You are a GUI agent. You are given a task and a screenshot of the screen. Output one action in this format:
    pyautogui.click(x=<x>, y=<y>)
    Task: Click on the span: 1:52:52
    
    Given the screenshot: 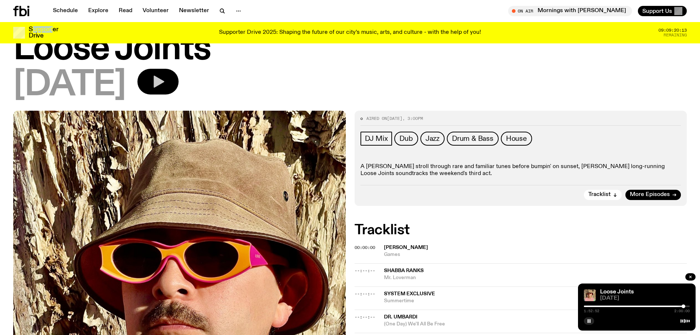 What is the action you would take?
    pyautogui.click(x=592, y=311)
    